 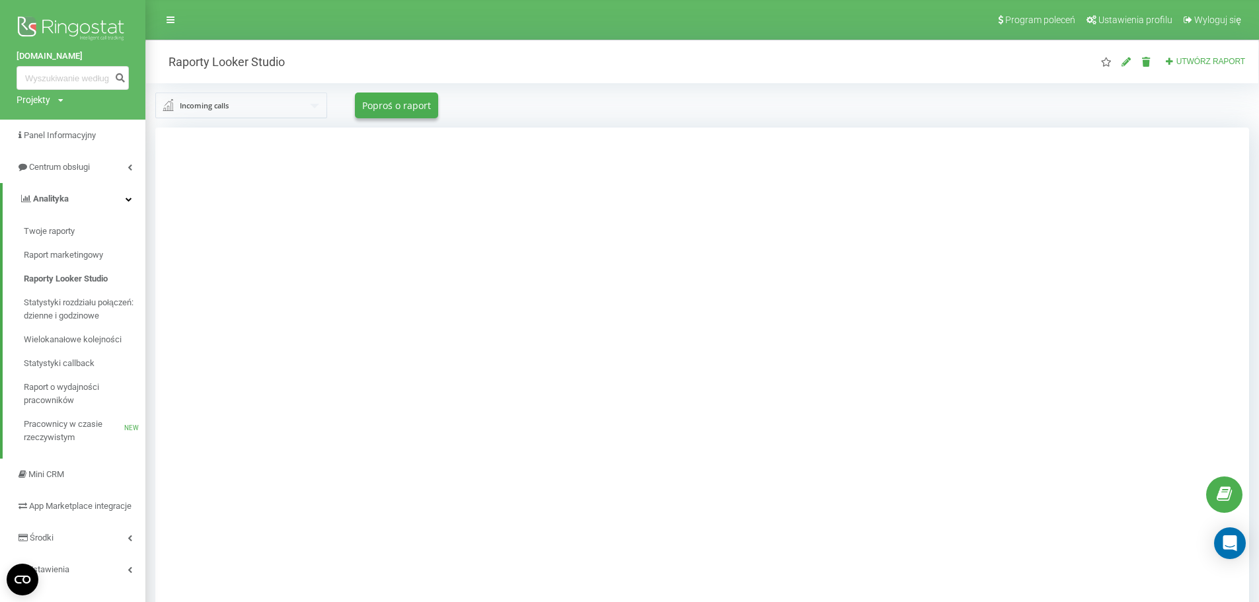 What do you see at coordinates (51, 198) in the screenshot?
I see `span: Analityka` at bounding box center [51, 198].